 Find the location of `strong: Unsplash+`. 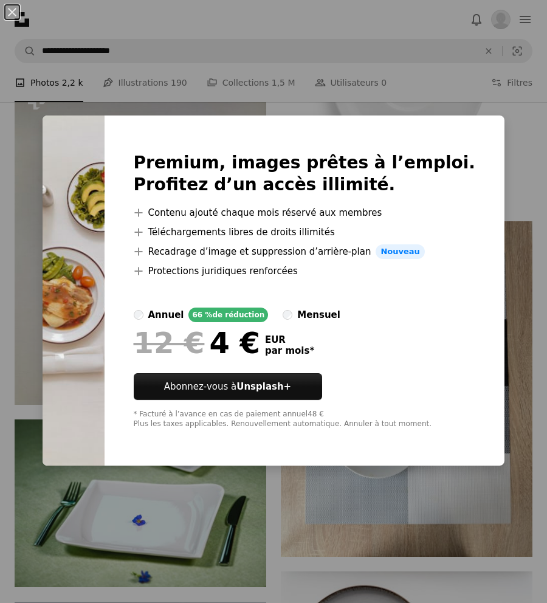

strong: Unsplash+ is located at coordinates (264, 387).